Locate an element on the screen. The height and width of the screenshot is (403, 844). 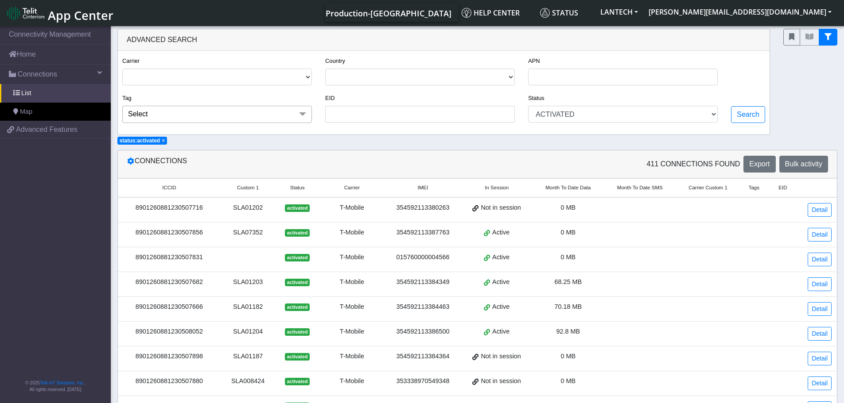
div: 8901260881230507856 is located at coordinates (169, 233).